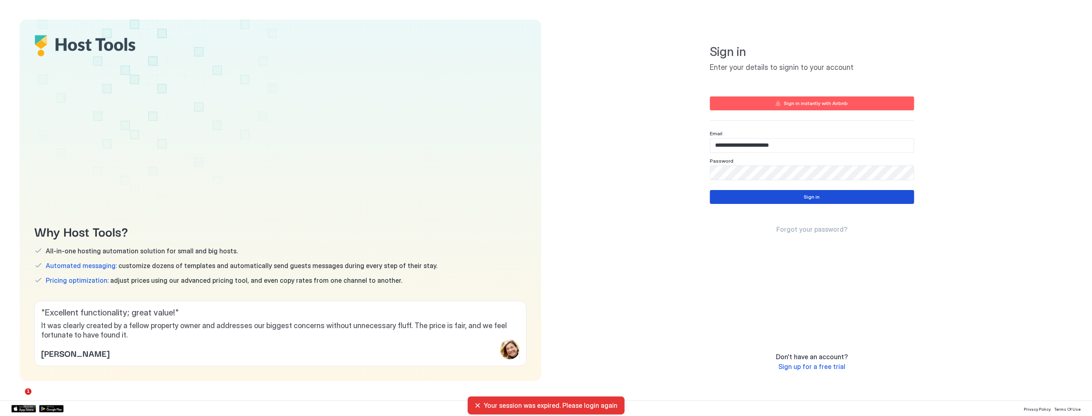 This screenshot has width=1092, height=416. I want to click on button: Sign in instantly with Airbnb, so click(812, 103).